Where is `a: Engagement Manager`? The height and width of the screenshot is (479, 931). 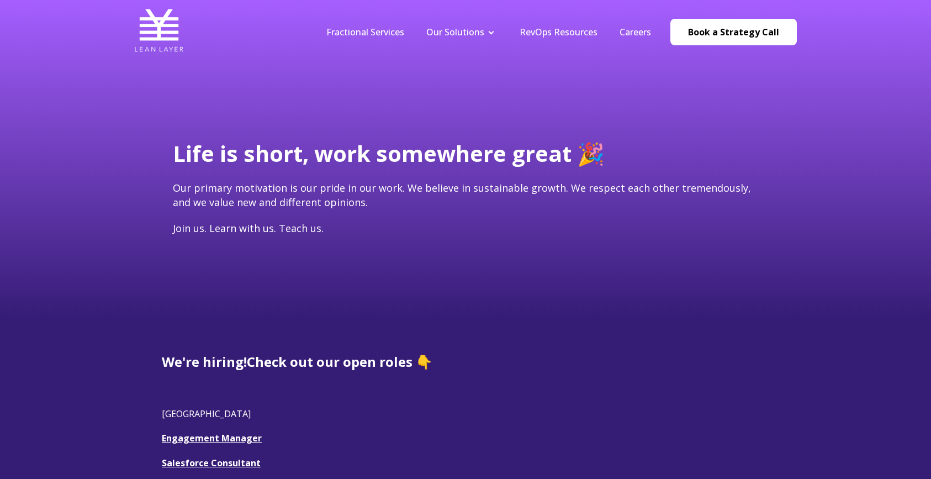
a: Engagement Manager is located at coordinates (212, 438).